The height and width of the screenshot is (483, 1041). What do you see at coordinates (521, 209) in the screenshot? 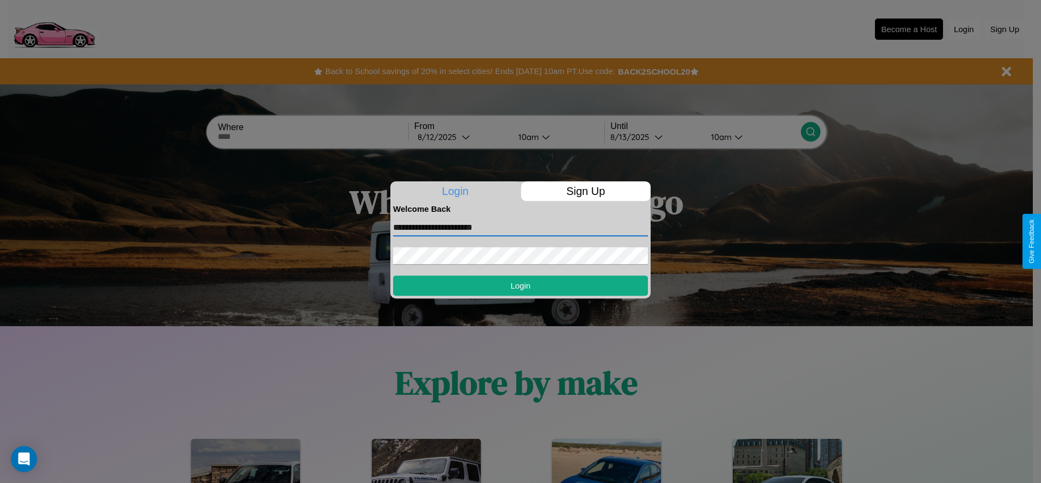
I see `h4: Welcome Back` at bounding box center [521, 209].